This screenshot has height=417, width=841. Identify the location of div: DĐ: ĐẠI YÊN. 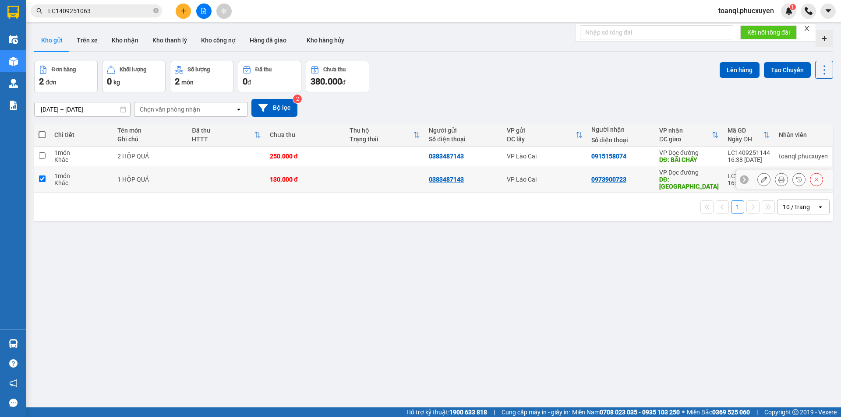
(689, 183).